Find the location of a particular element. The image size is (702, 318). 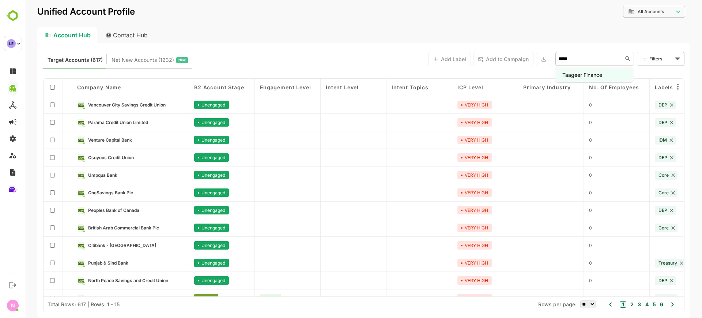

div: Newly surfaced ICP-fit accounts from Intent, Website, LinkedIn, and other engagement signals. is located at coordinates (124, 60).